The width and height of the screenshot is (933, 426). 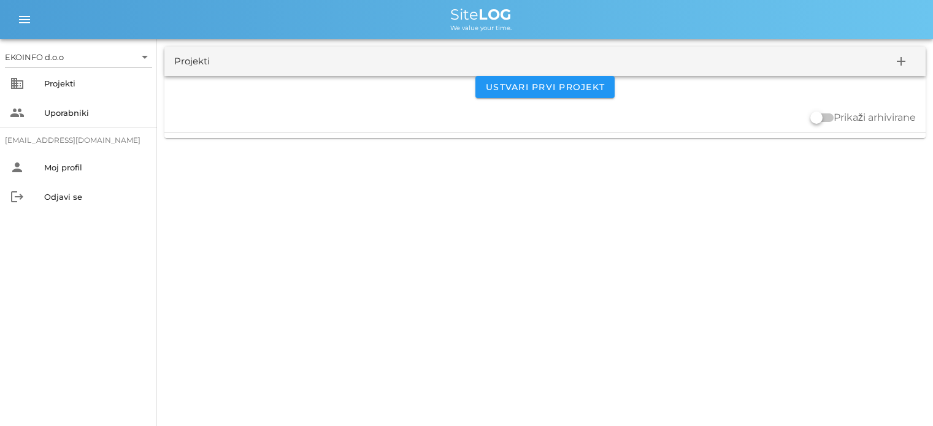 I want to click on span: Ustvari prvi projekt, so click(x=544, y=87).